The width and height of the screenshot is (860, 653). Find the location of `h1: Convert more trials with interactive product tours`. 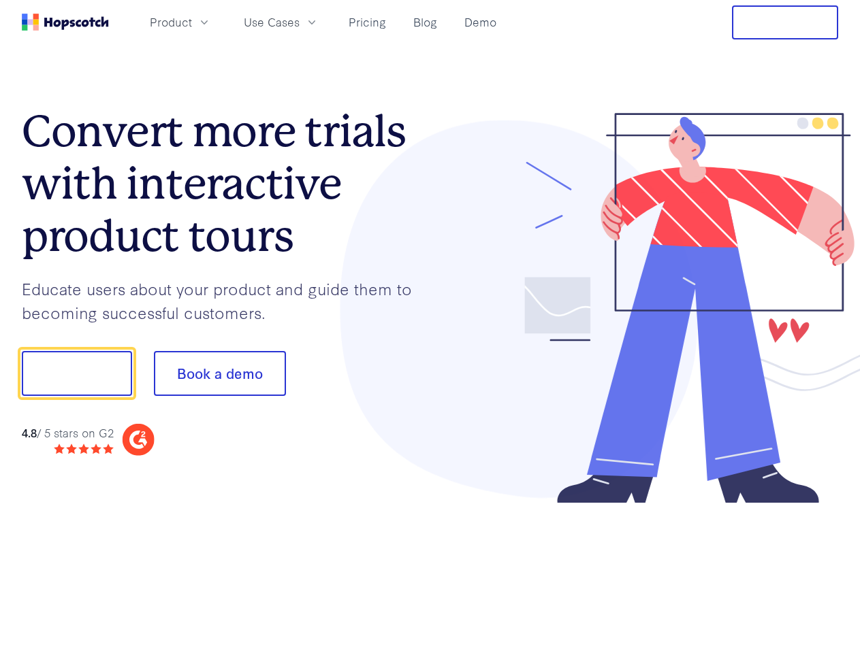

h1: Convert more trials with interactive product tours is located at coordinates (226, 184).